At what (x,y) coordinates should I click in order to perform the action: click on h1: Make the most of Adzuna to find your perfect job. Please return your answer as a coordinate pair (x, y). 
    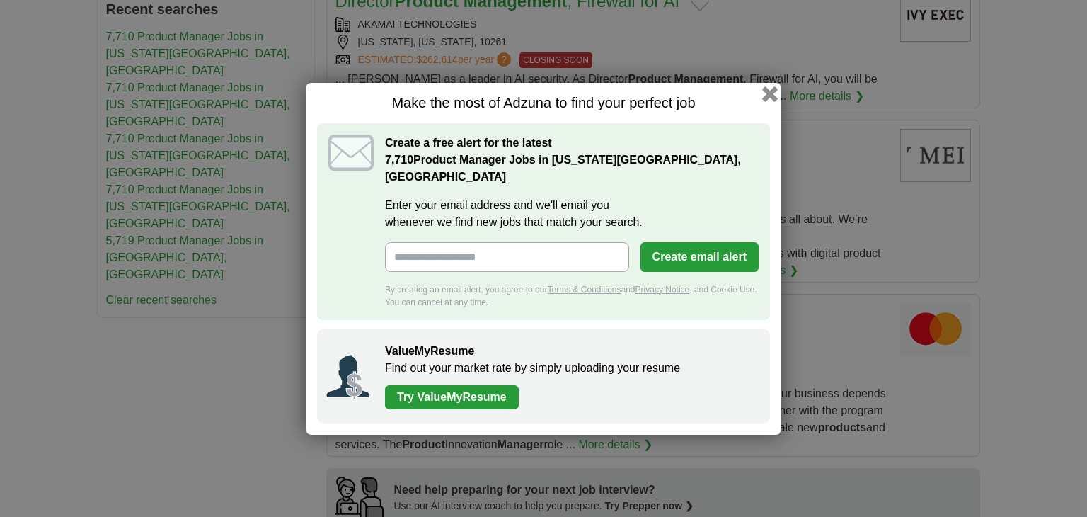
    Looking at the image, I should click on (544, 103).